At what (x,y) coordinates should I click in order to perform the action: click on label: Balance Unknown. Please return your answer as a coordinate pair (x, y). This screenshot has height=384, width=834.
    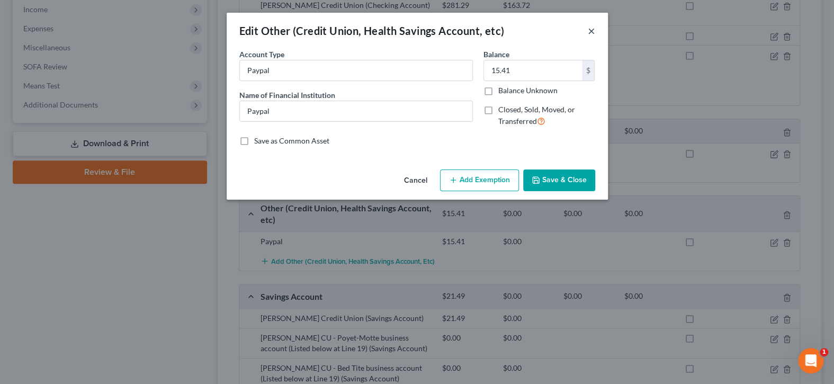
    Looking at the image, I should click on (528, 91).